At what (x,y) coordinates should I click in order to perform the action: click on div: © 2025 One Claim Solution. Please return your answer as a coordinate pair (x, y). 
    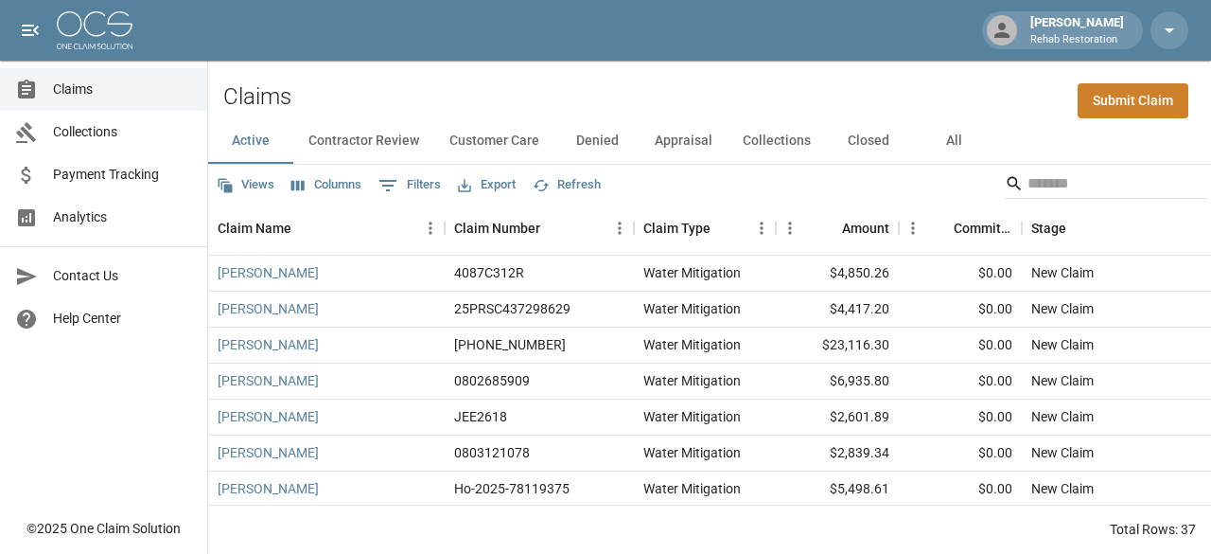
    Looking at the image, I should click on (103, 528).